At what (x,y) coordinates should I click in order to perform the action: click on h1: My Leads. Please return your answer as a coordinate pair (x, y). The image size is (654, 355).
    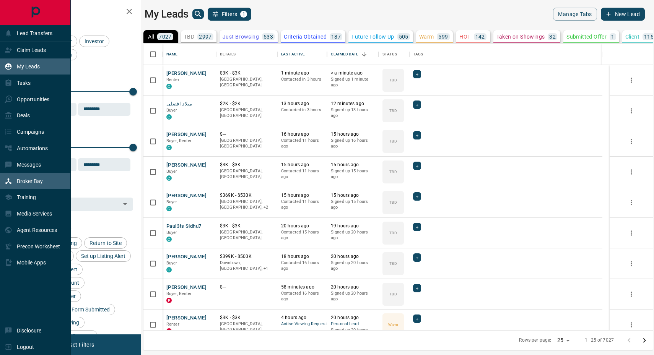
    Looking at the image, I should click on (166, 14).